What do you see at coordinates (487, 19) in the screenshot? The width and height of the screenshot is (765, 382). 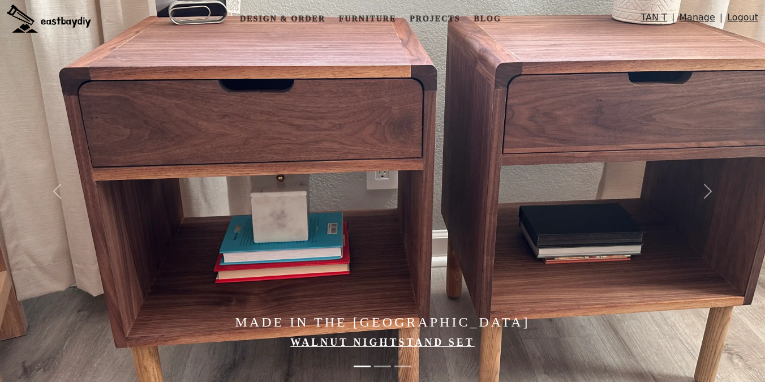 I see `a: Blog` at bounding box center [487, 19].